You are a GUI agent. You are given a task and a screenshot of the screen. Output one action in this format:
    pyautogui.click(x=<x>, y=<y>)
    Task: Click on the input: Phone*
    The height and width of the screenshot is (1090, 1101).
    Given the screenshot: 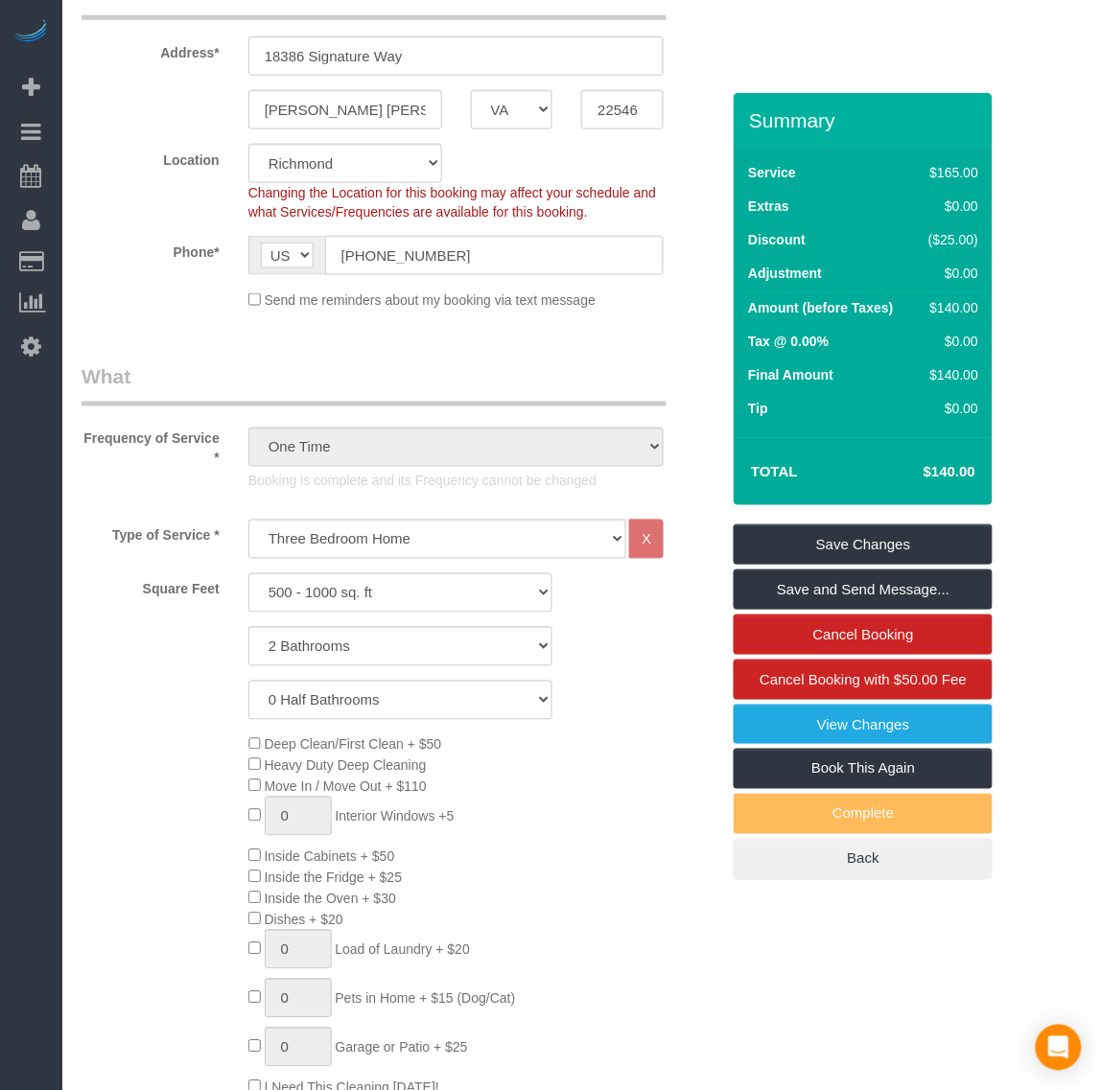 What is the action you would take?
    pyautogui.click(x=495, y=255)
    